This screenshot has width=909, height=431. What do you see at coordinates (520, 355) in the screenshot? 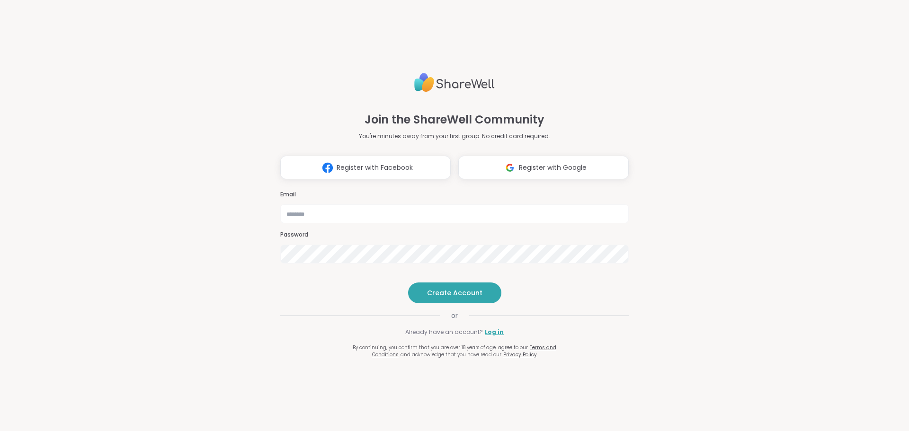
I see `a: Privacy Policy` at bounding box center [520, 355].